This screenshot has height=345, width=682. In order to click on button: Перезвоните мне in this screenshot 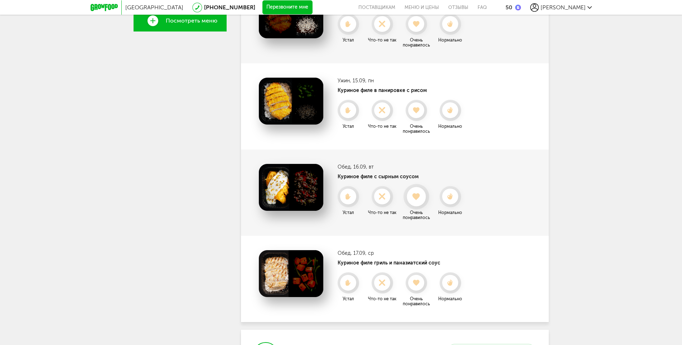, I will do `click(287, 8)`.